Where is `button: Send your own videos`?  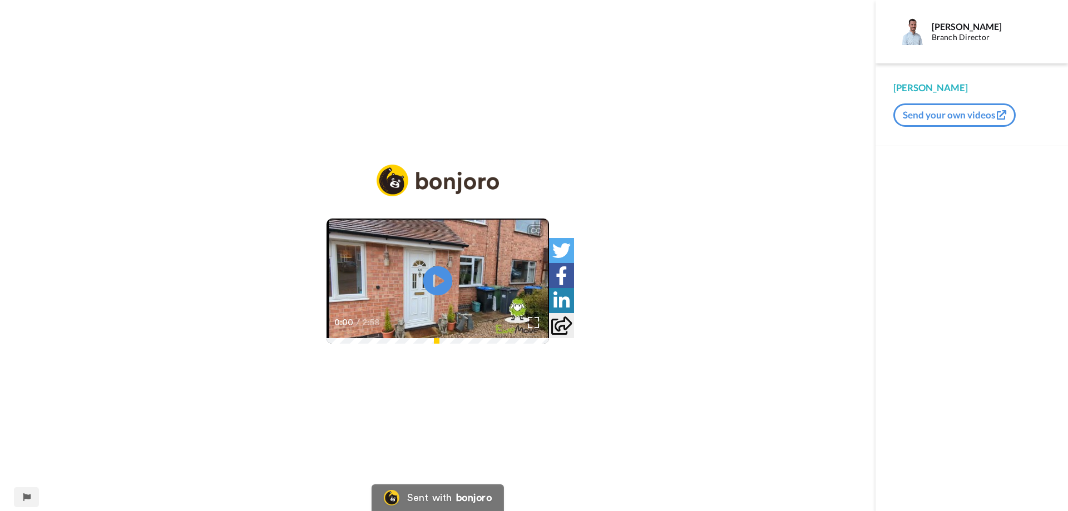
button: Send your own videos is located at coordinates (954, 115).